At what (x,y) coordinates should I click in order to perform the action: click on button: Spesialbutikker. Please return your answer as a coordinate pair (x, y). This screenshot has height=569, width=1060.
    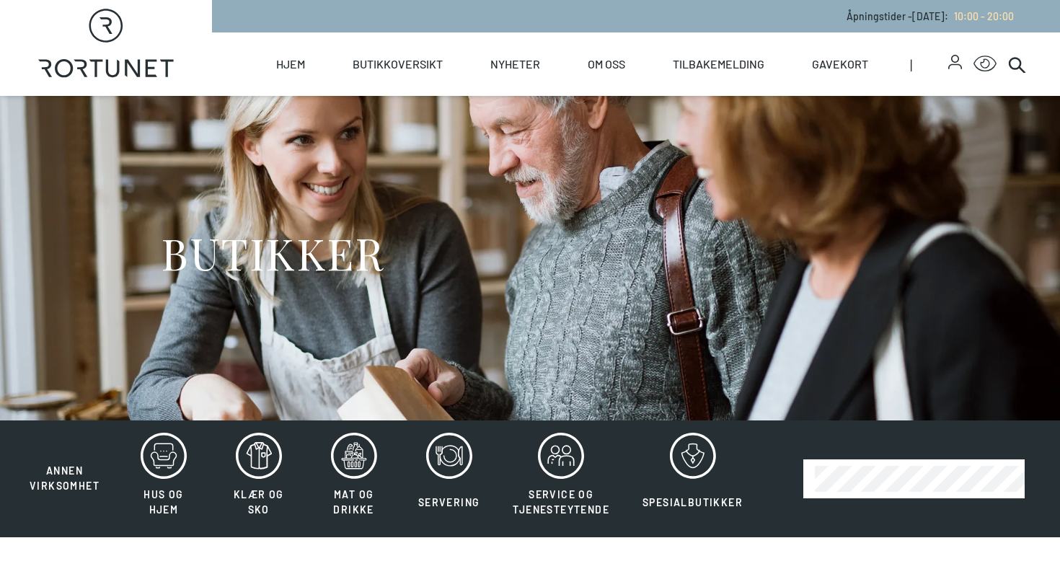
    Looking at the image, I should click on (692, 479).